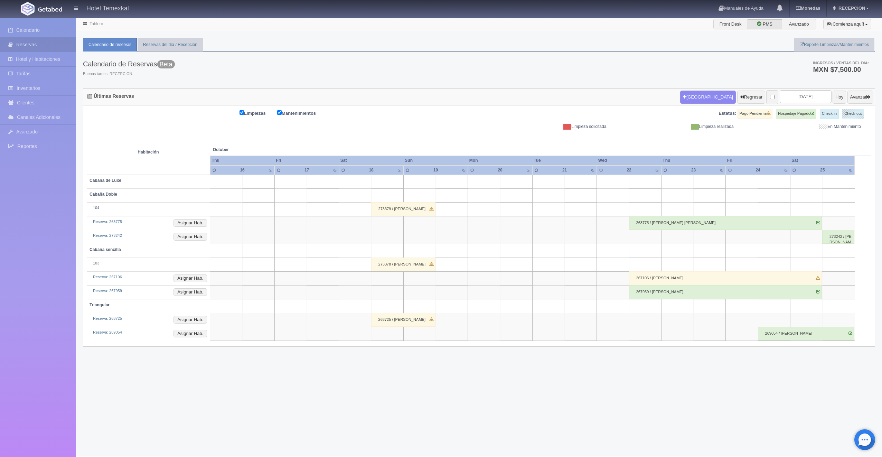  Describe the element at coordinates (500, 160) in the screenshot. I see `th: Mon` at that location.